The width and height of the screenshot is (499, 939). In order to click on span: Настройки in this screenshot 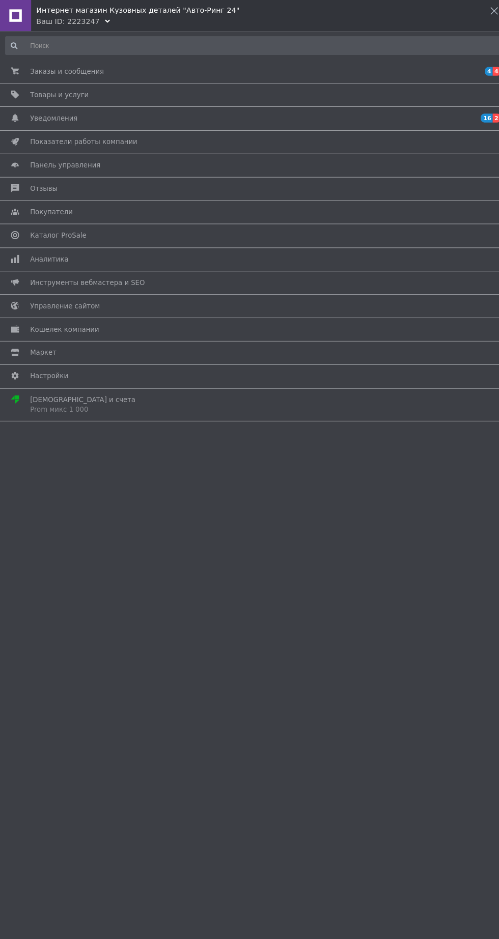, I will do `click(48, 369)`.